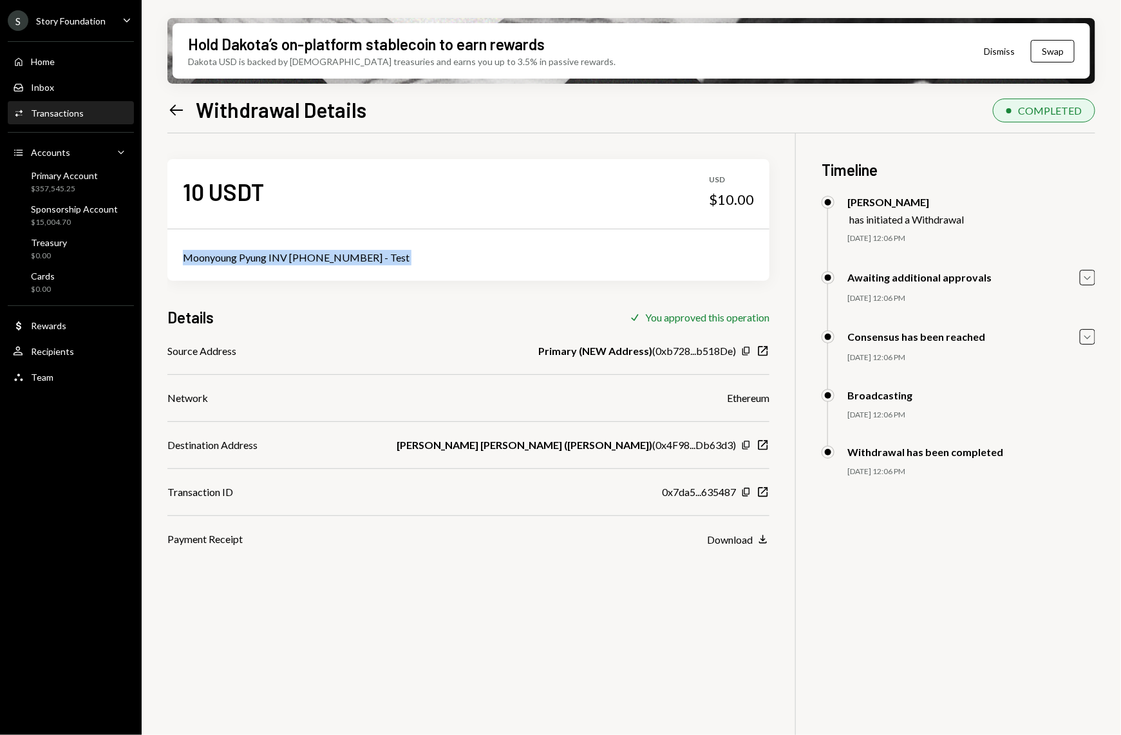 The height and width of the screenshot is (735, 1121). Describe the element at coordinates (748, 398) in the screenshot. I see `div: Ethereum` at that location.